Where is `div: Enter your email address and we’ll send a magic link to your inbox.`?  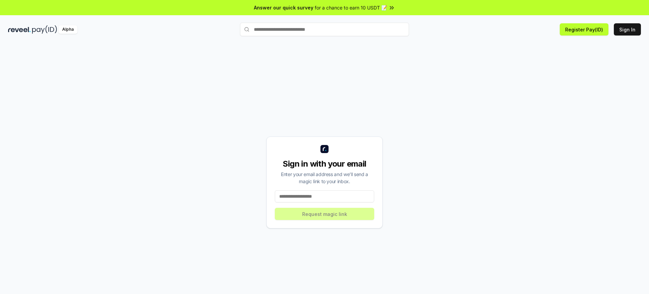 div: Enter your email address and we’ll send a magic link to your inbox. is located at coordinates (324, 178).